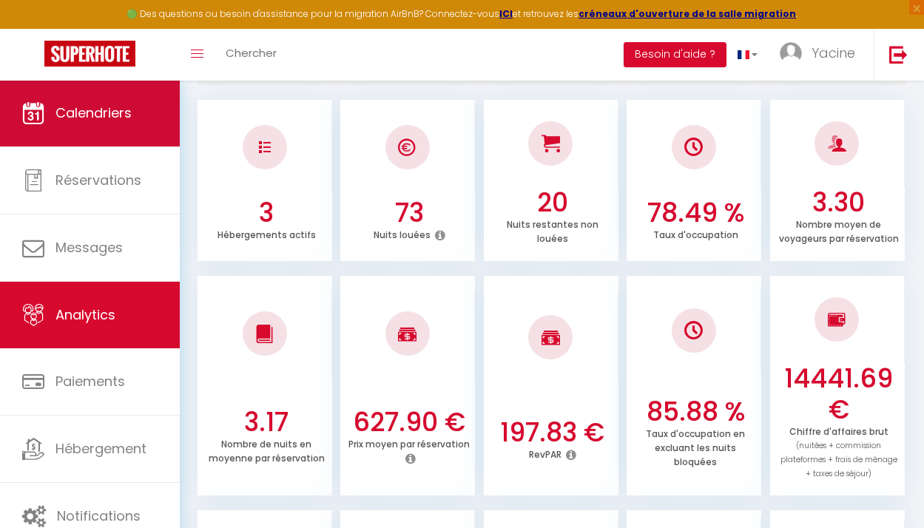  I want to click on span: Hébergement, so click(101, 448).